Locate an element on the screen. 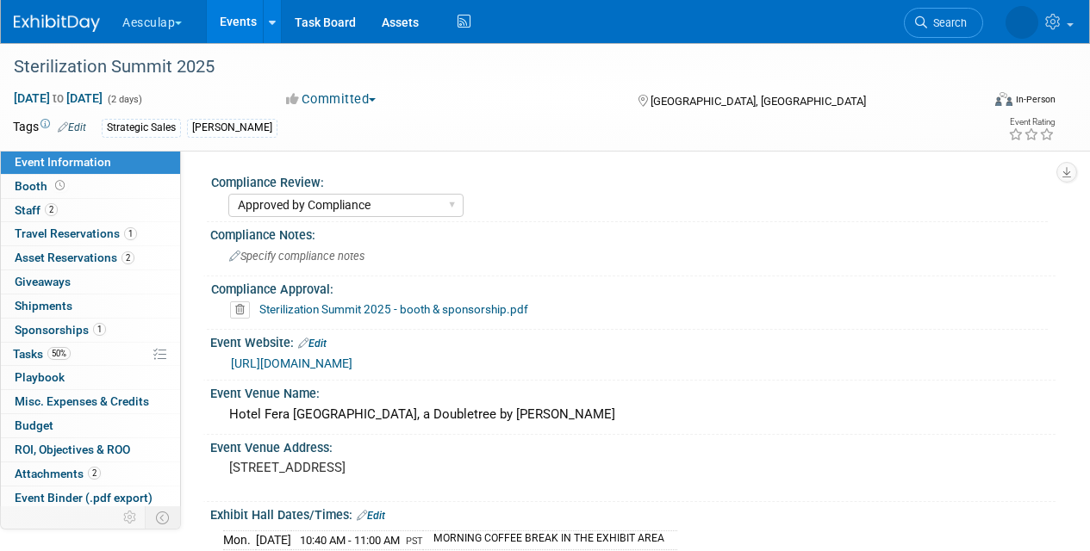  td: Mon. is located at coordinates (239, 541).